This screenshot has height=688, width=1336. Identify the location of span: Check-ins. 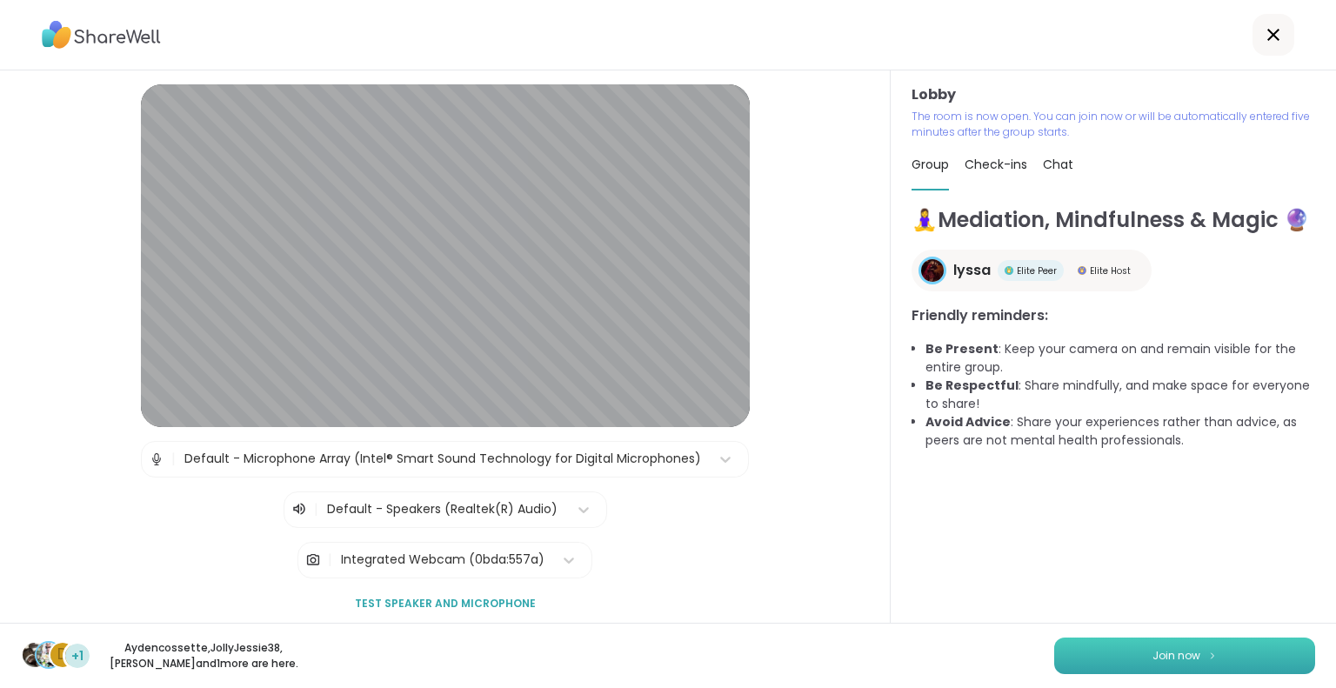
(996, 164).